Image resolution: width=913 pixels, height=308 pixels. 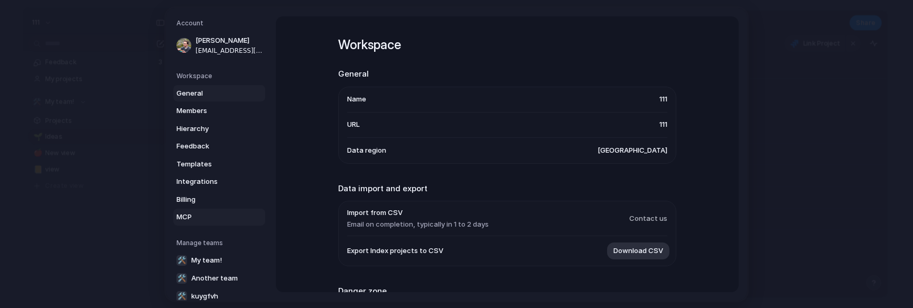 What do you see at coordinates (219, 128) in the screenshot?
I see `a: Hierarchy` at bounding box center [219, 128].